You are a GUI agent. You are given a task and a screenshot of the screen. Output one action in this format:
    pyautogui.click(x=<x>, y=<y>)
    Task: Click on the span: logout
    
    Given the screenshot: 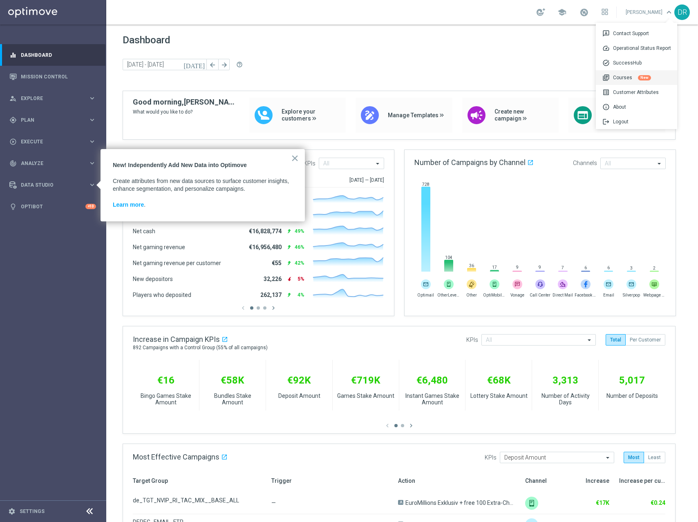 What is the action you would take?
    pyautogui.click(x=608, y=122)
    